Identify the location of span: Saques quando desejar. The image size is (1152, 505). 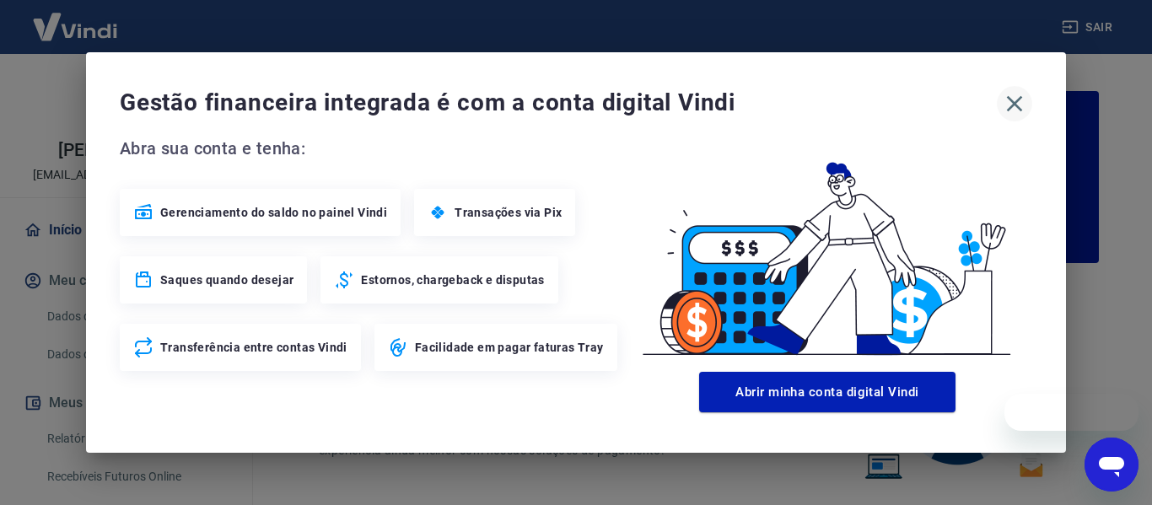
(227, 280).